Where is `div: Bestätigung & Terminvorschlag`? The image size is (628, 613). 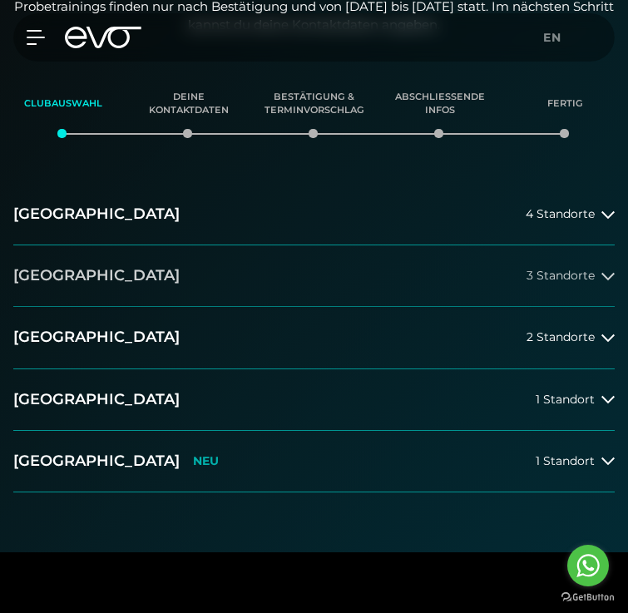
div: Bestätigung & Terminvorschlag is located at coordinates (314, 104).